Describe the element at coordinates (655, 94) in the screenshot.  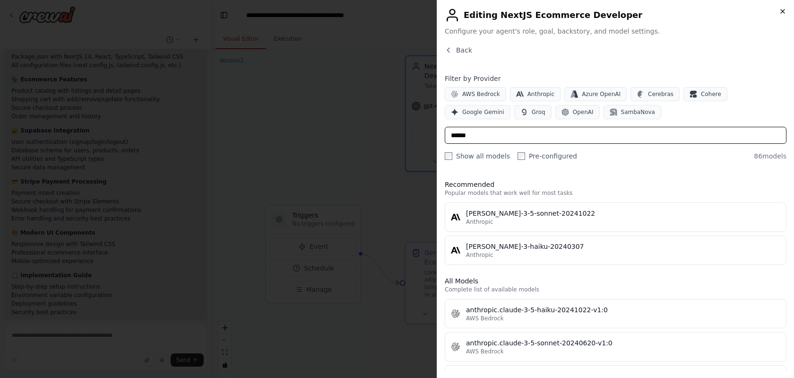
I see `button: Cerebras` at that location.